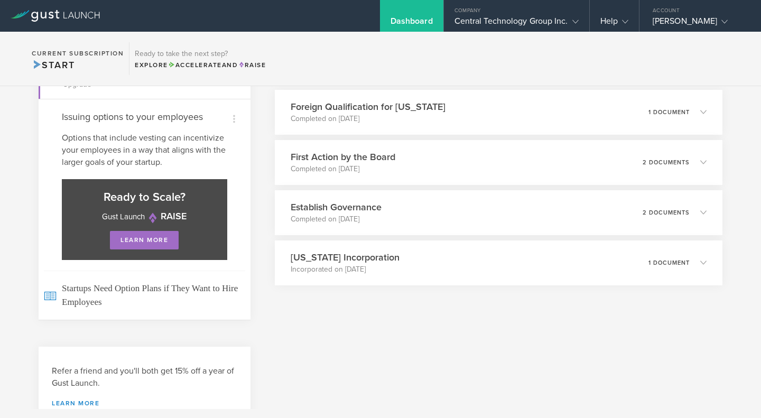 This screenshot has width=761, height=418. I want to click on h2: Current Subscription, so click(78, 53).